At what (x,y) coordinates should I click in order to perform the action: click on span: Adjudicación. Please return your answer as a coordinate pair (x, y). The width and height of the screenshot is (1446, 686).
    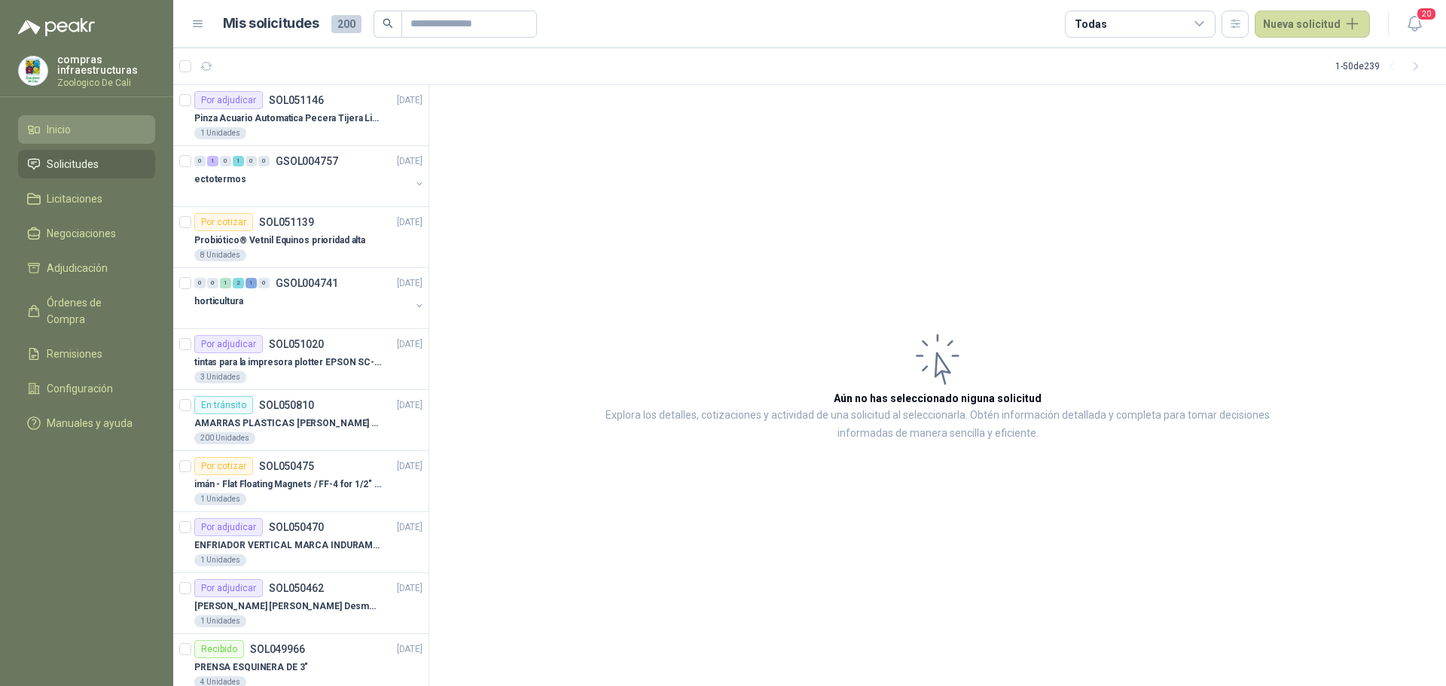
    Looking at the image, I should click on (77, 268).